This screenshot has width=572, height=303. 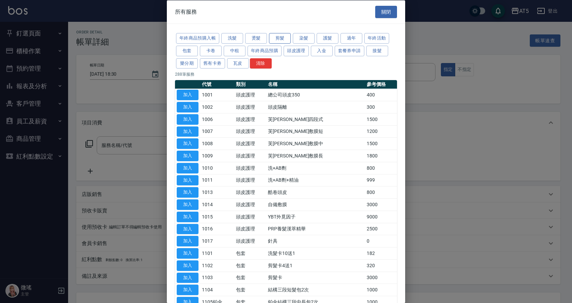 What do you see at coordinates (217, 95) in the screenshot?
I see `td: 1001` at bounding box center [217, 95].